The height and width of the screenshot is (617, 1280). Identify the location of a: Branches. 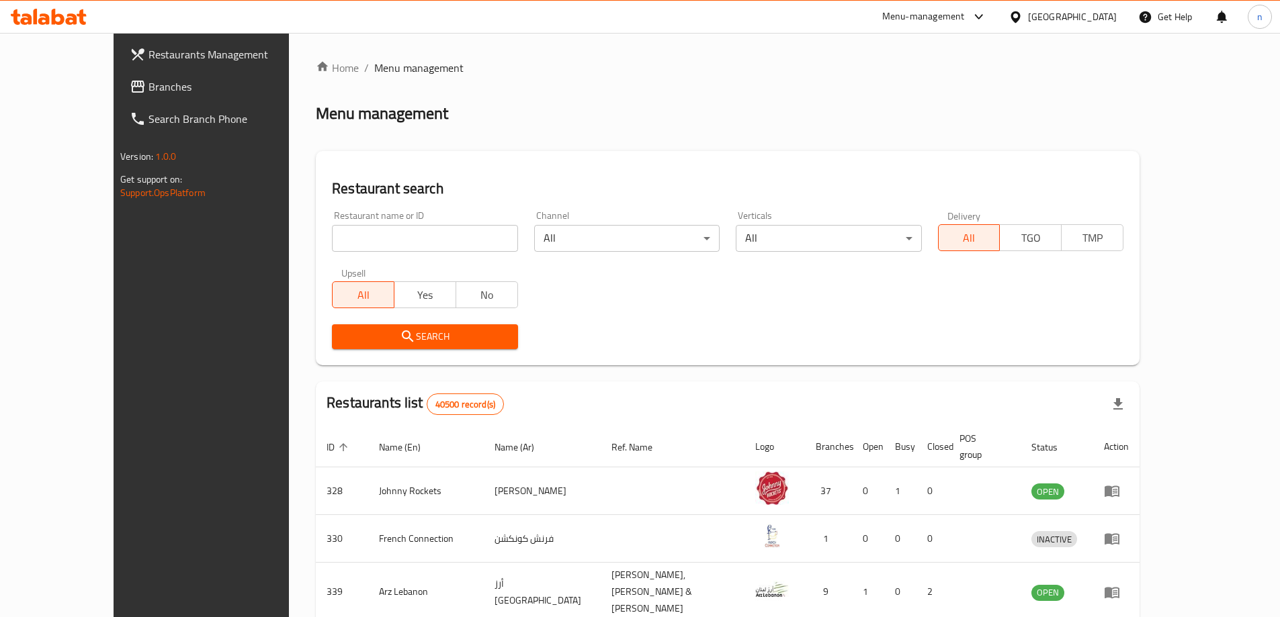
(223, 87).